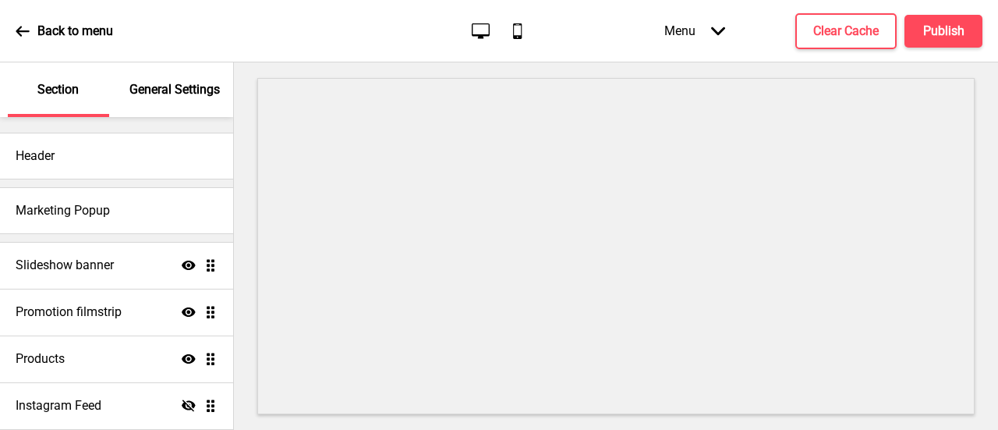 This screenshot has height=430, width=998. What do you see at coordinates (40, 359) in the screenshot?
I see `h4: Products` at bounding box center [40, 359].